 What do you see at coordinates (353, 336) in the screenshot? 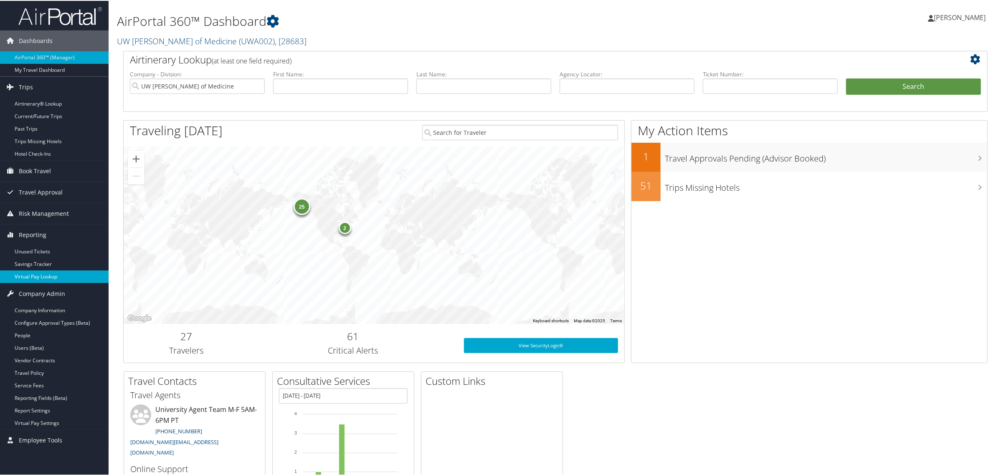
I see `h2: 61` at bounding box center [353, 336].